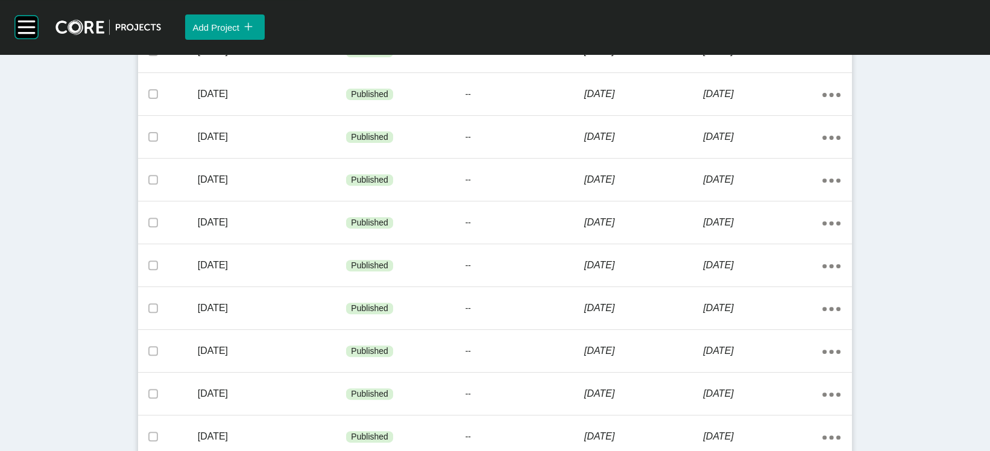  What do you see at coordinates (108, 27) in the screenshot?
I see `img: core-logo-dark.3138cae2.png` at bounding box center [108, 27].